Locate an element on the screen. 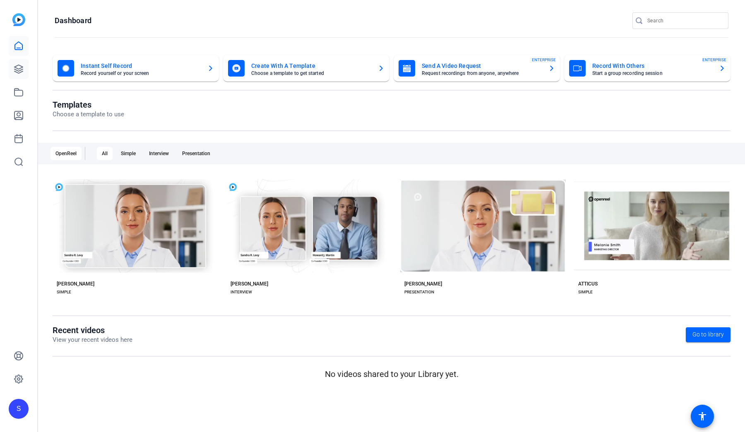 The height and width of the screenshot is (432, 745). mat-card-title: Create With A Template is located at coordinates (311, 66).